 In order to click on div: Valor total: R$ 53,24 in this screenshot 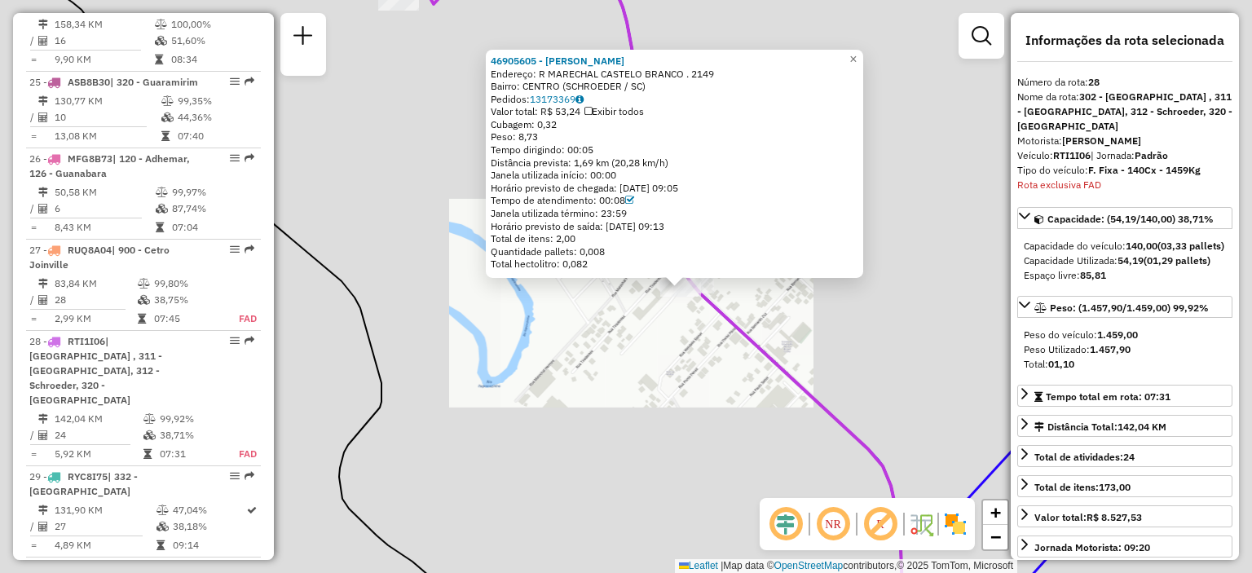, I will do `click(674, 112)`.